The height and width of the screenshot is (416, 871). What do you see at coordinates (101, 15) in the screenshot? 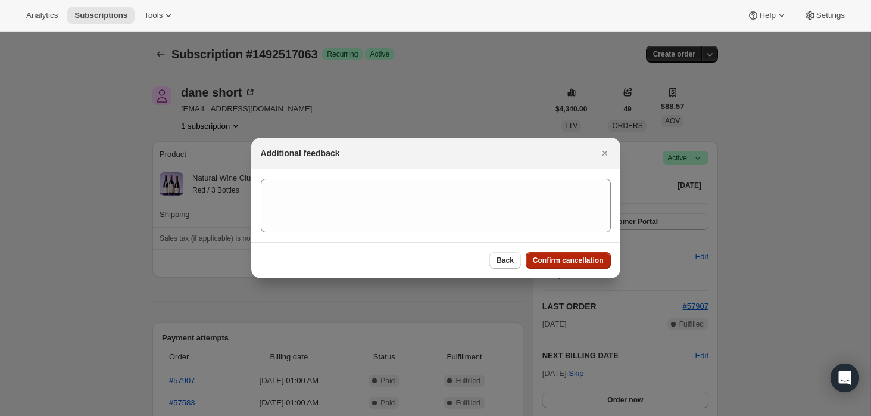
I see `button: Subscriptions` at bounding box center [101, 15].